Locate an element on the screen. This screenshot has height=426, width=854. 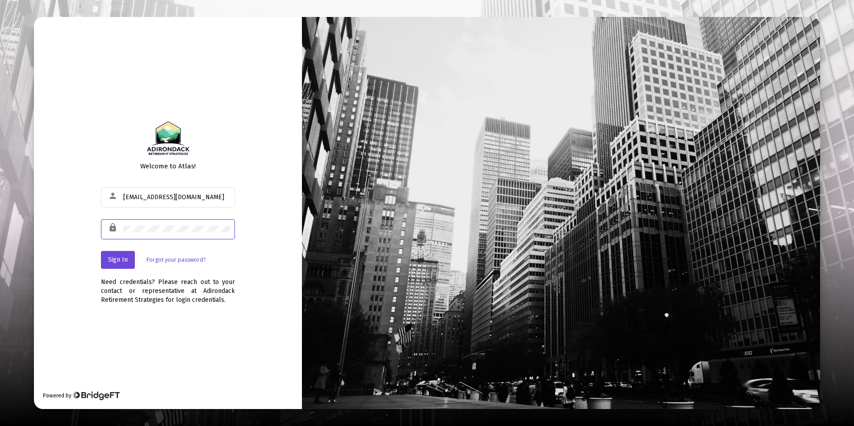
input: Email or Username is located at coordinates (177, 197).